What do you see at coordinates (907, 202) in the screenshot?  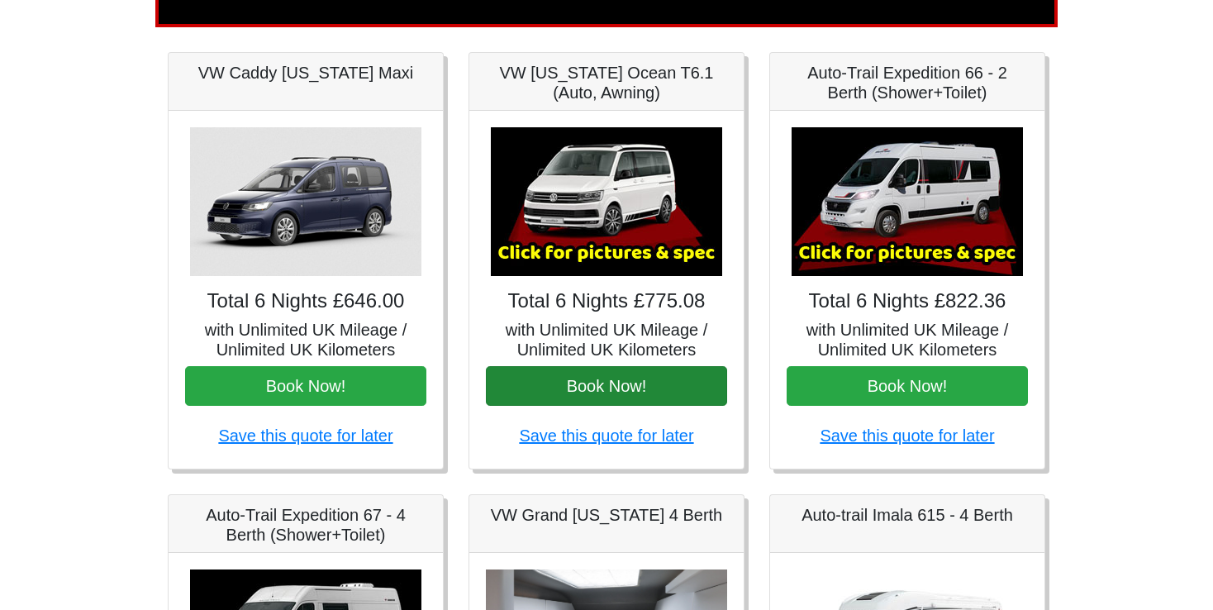 I see `img: Auto-Trail Expedition 66 - 2 Berth (Shower+Toilet)` at bounding box center [907, 202].